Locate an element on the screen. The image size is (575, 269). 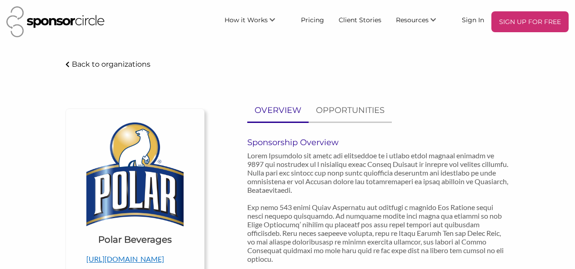
span: Resources is located at coordinates (412, 20).